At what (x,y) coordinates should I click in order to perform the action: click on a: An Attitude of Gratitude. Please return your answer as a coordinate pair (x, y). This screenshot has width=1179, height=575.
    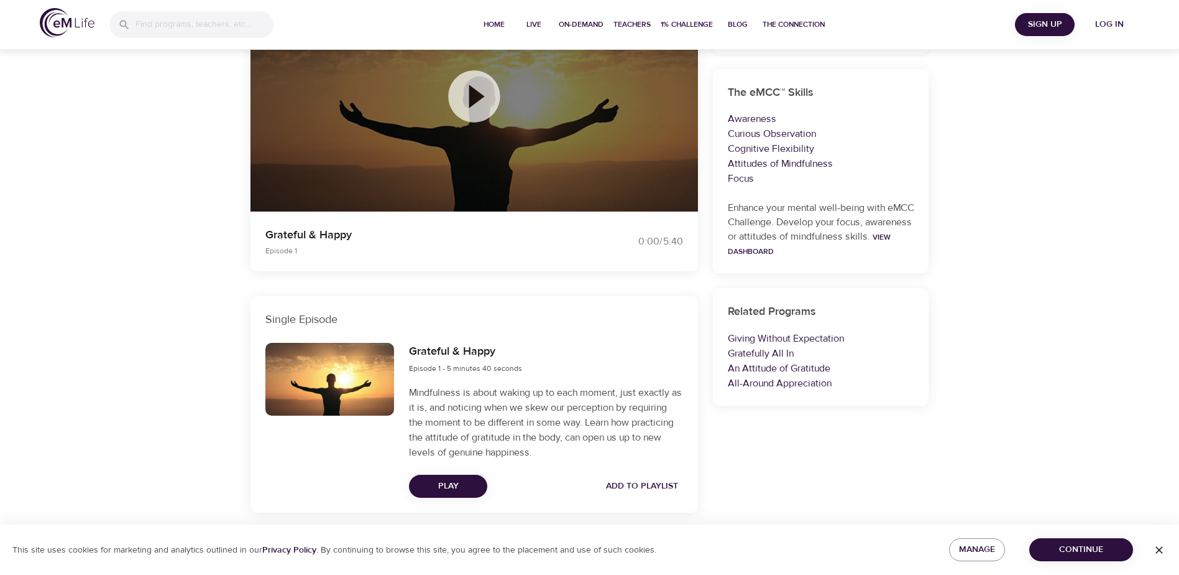
    Looking at the image, I should click on (779, 368).